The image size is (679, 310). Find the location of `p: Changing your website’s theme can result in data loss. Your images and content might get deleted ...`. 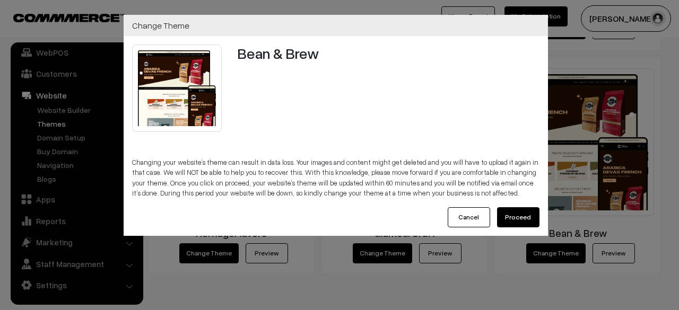

p: Changing your website’s theme can result in data loss. Your images and content might get deleted ... is located at coordinates (336, 178).